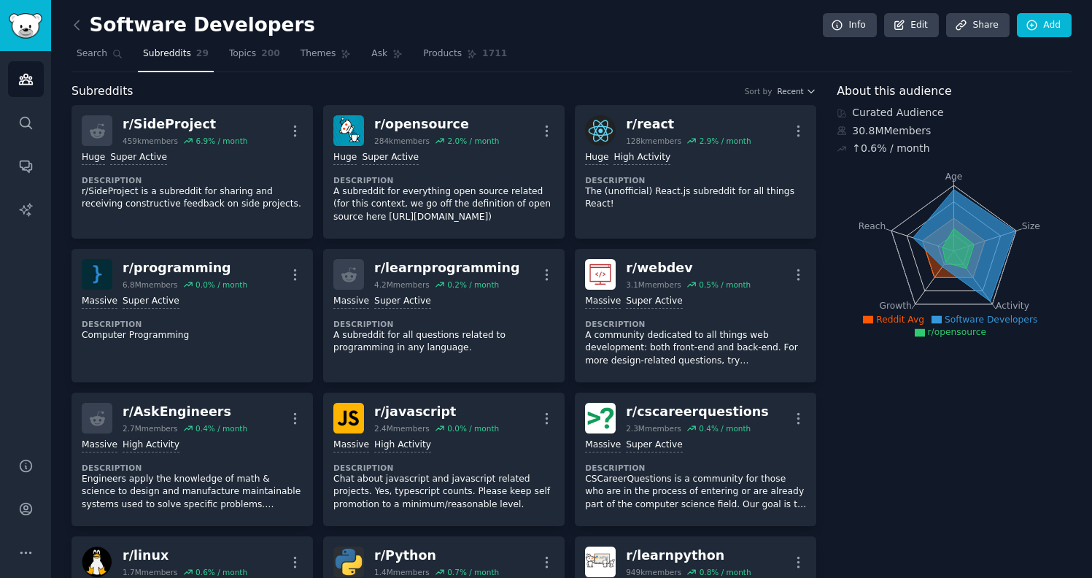  I want to click on img: webdev, so click(600, 274).